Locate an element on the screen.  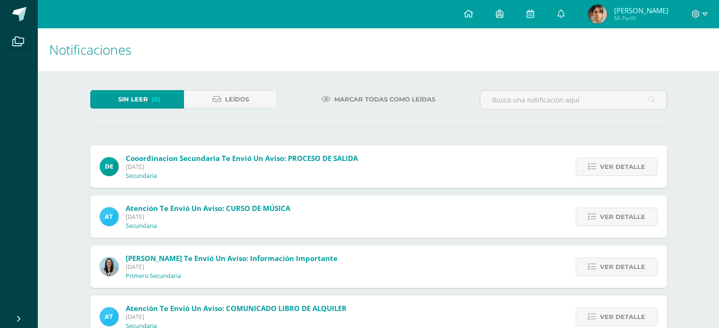
a: Leídos is located at coordinates (231, 99).